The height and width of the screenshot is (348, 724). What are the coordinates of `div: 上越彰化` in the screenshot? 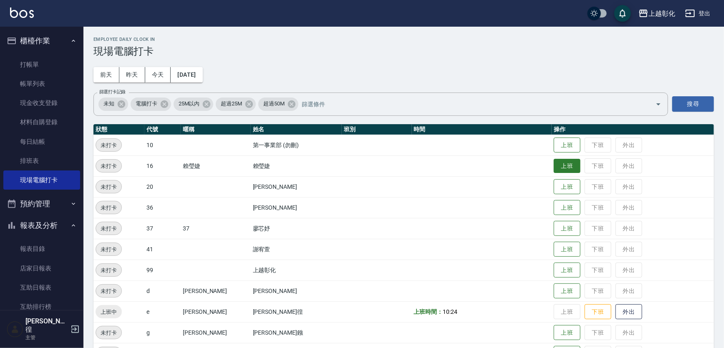 It's located at (662, 13).